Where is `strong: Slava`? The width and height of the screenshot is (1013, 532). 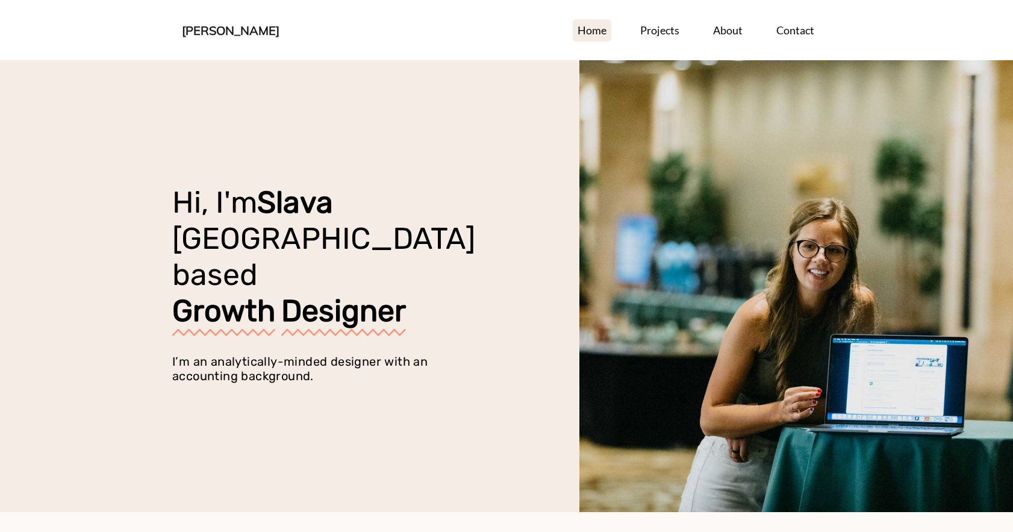
strong: Slava is located at coordinates (295, 202).